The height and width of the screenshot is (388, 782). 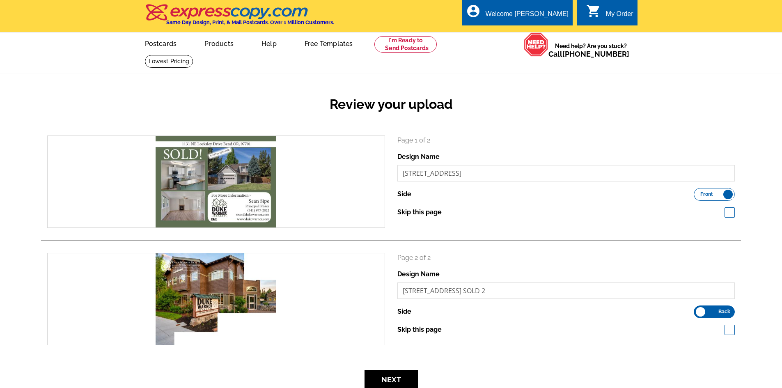 What do you see at coordinates (619, 16) in the screenshot?
I see `div: My Order` at bounding box center [619, 16].